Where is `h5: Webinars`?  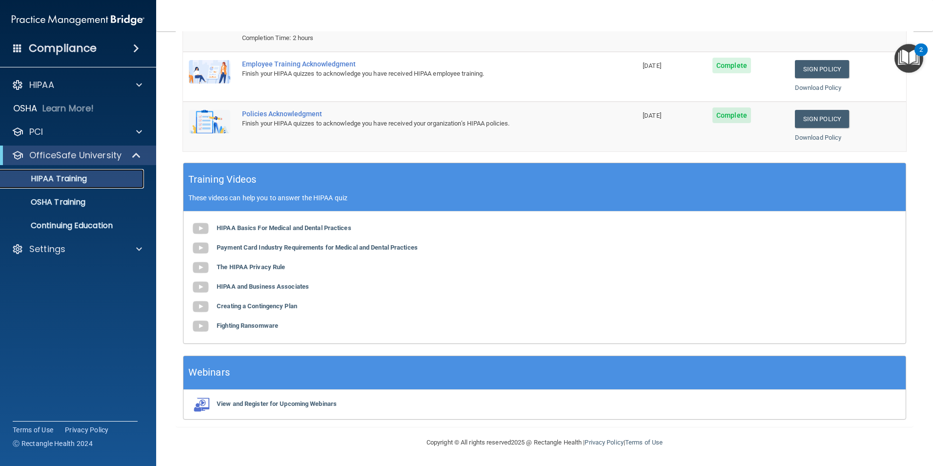 h5: Webinars is located at coordinates (209, 372).